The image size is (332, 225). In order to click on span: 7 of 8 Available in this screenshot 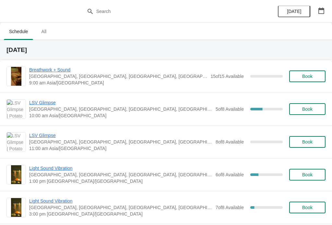, I will do `click(229, 207)`.